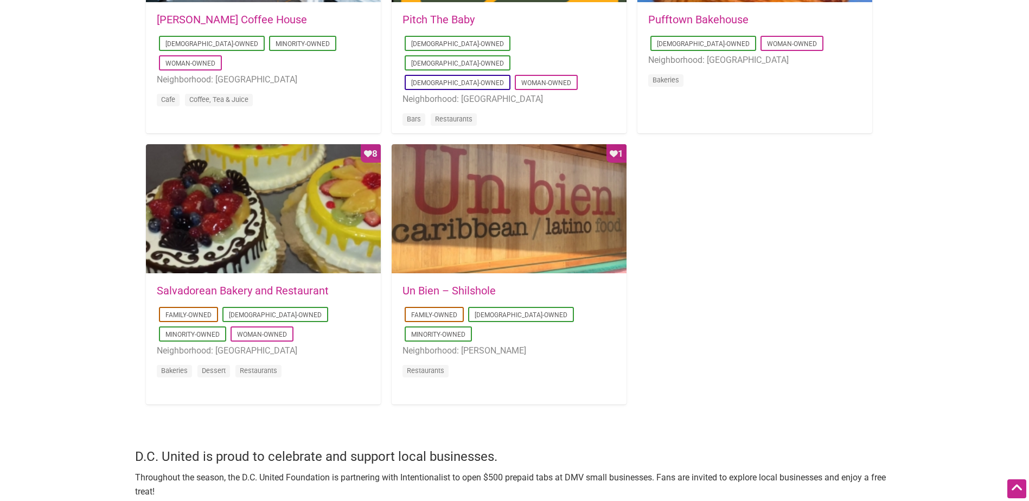 The height and width of the screenshot is (501, 1029). I want to click on p: Throughout the season, the D.C. United Foundation is partnering with Intentionalist to open $500 ..., so click(515, 484).